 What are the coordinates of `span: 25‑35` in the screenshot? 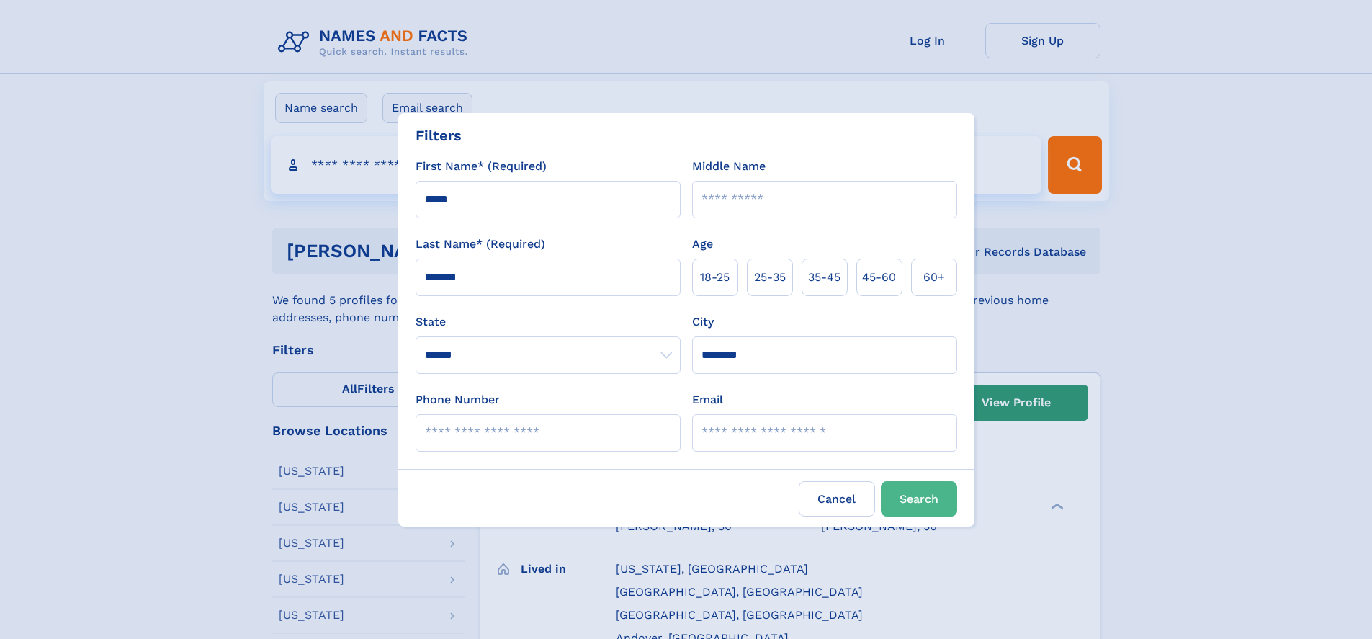 It's located at (770, 277).